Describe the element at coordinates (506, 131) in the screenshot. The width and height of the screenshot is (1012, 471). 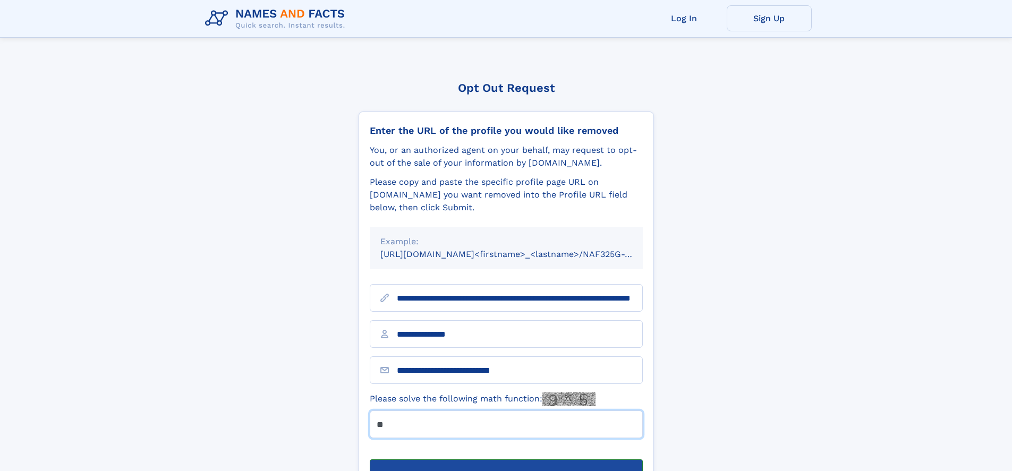
I see `div: Enter the URL of the profile you would like removed` at that location.